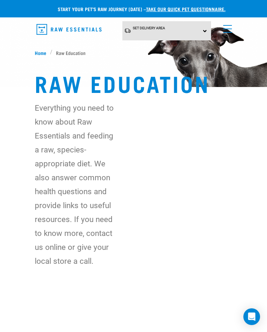 The image size is (267, 332). Describe the element at coordinates (186, 9) in the screenshot. I see `a: take our quick pet questionnaire.` at that location.